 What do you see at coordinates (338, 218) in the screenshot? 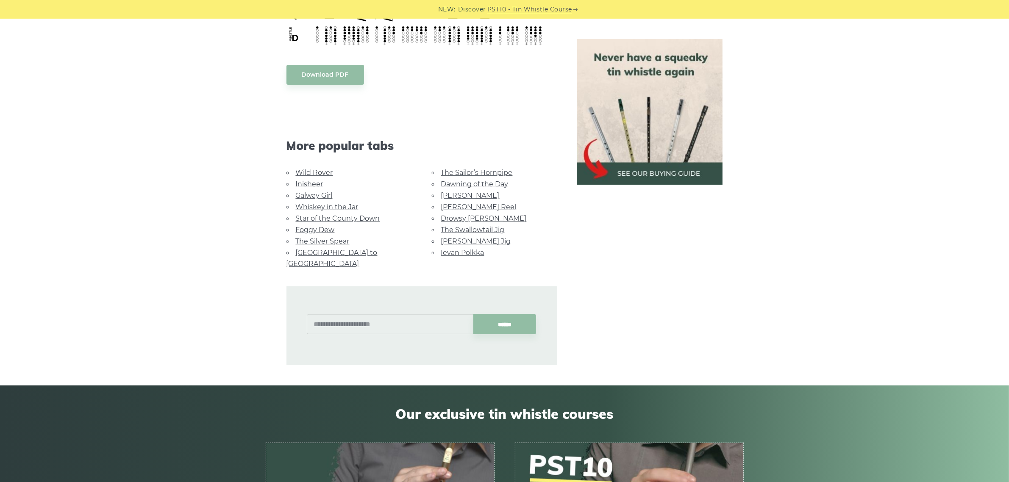
I see `a: Star of the County Down` at bounding box center [338, 218].